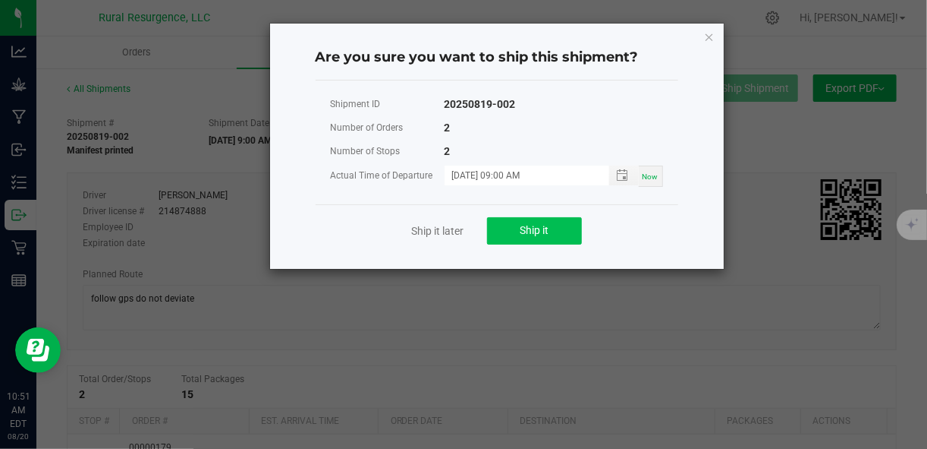 The width and height of the screenshot is (927, 449). Describe the element at coordinates (388, 104) in the screenshot. I see `div: Shipment ID` at that location.